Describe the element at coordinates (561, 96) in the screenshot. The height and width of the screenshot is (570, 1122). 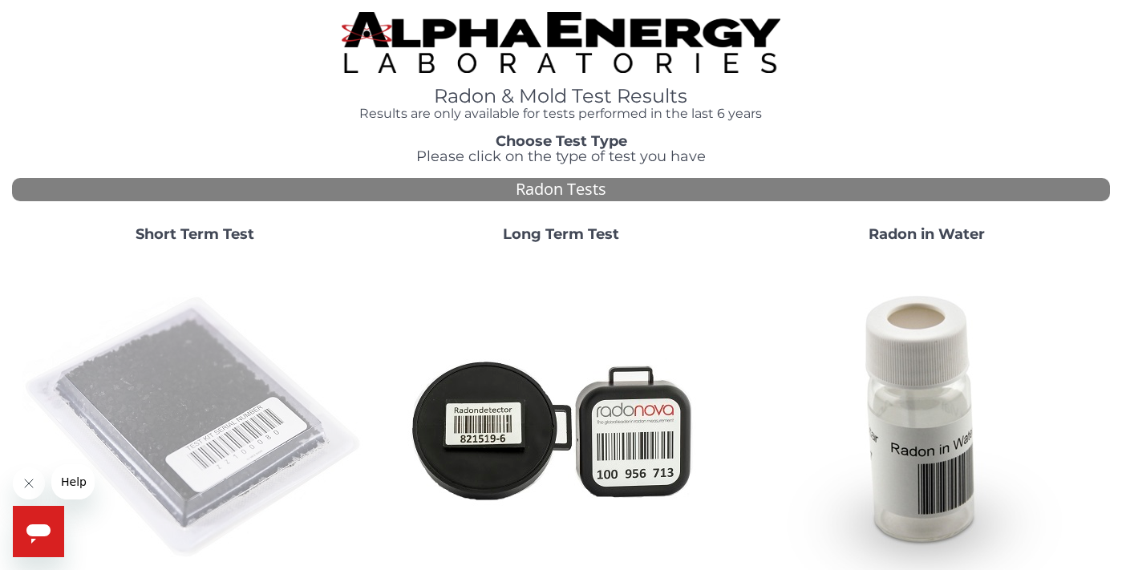
I see `h1: Radon & Mold Test Results` at that location.